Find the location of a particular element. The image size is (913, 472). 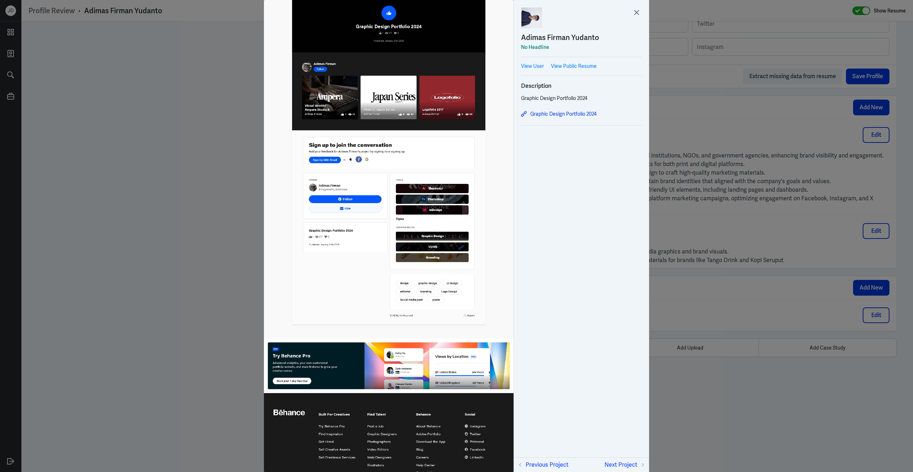

a: View Public Resume is located at coordinates (574, 66).